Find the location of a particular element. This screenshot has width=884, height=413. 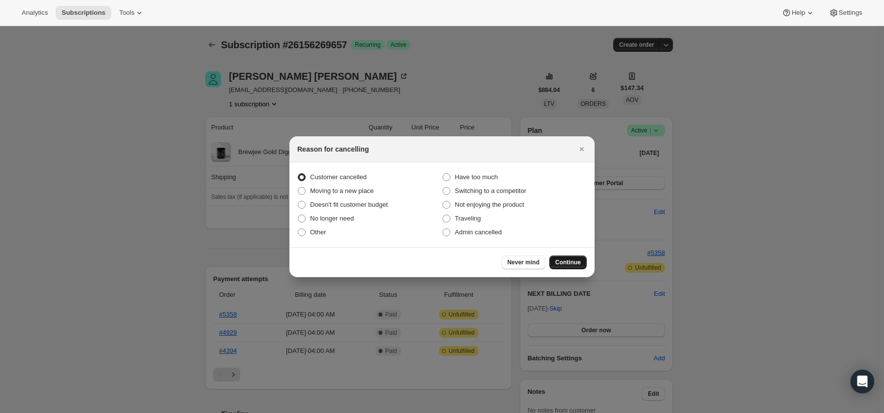

button: Continue is located at coordinates (568, 262).